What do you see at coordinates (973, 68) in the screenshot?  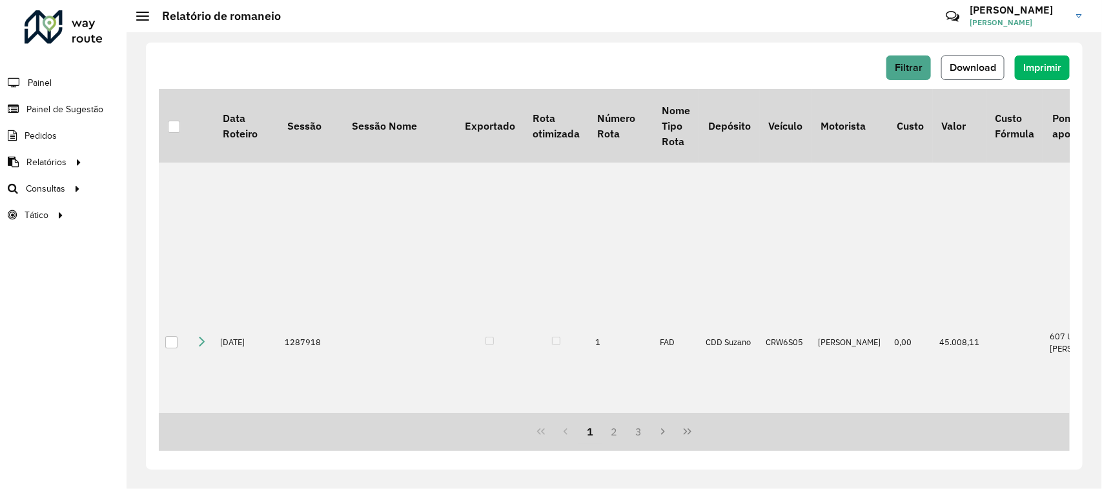 I see `button: Download` at bounding box center [973, 68].